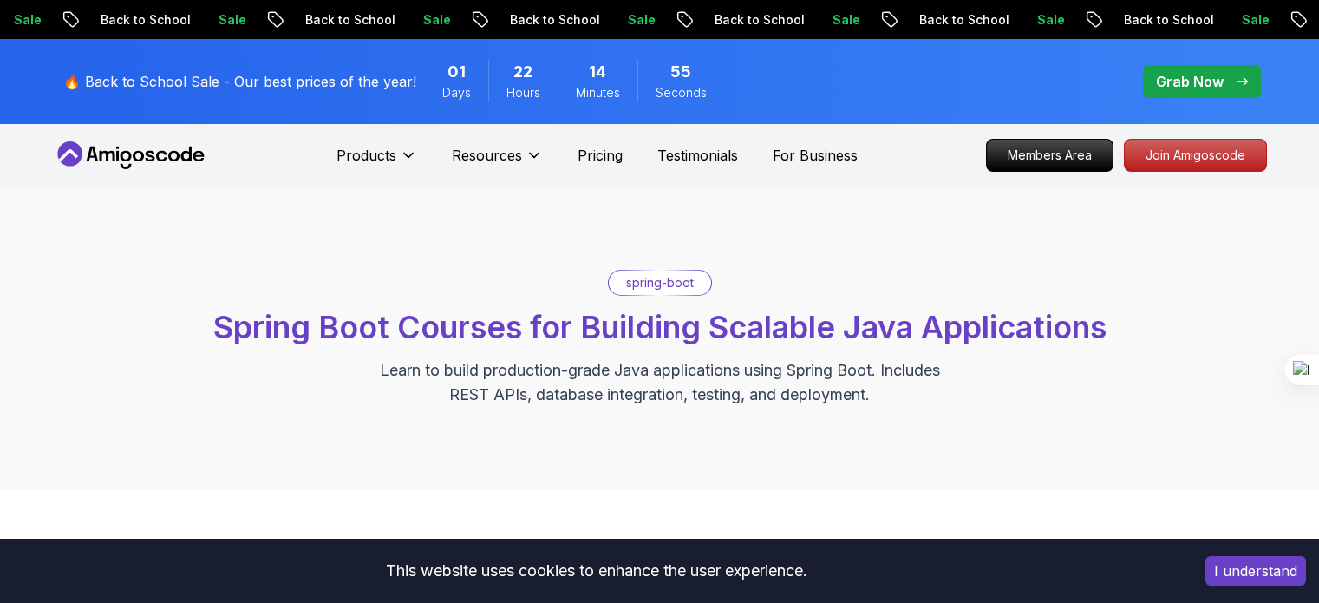 The image size is (1319, 603). Describe the element at coordinates (600, 155) in the screenshot. I see `a: Pricing` at that location.